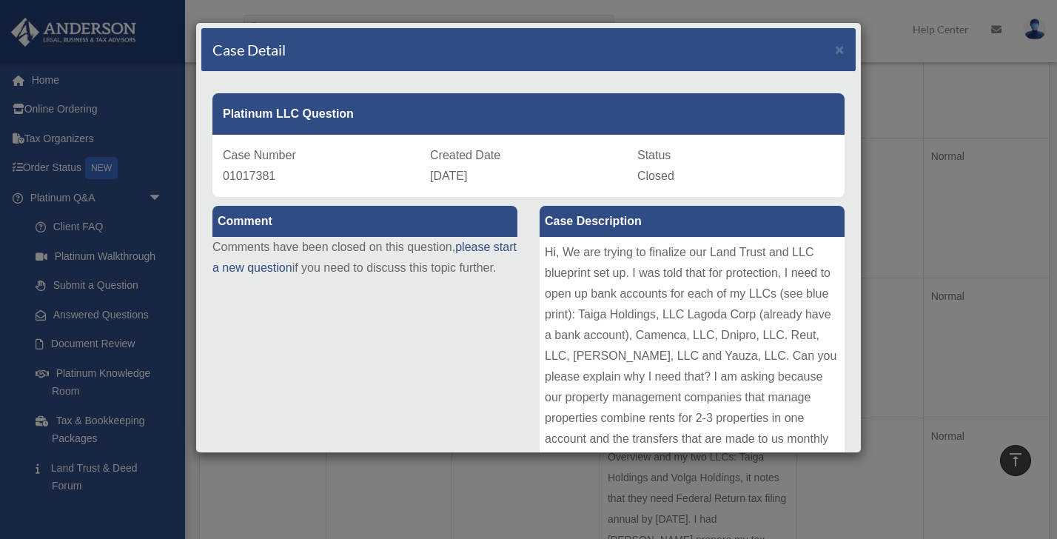 This screenshot has height=539, width=1057. What do you see at coordinates (365, 258) in the screenshot?
I see `p: Comments have been closed on this question, if you need to discuss this topic further.` at bounding box center [365, 258].